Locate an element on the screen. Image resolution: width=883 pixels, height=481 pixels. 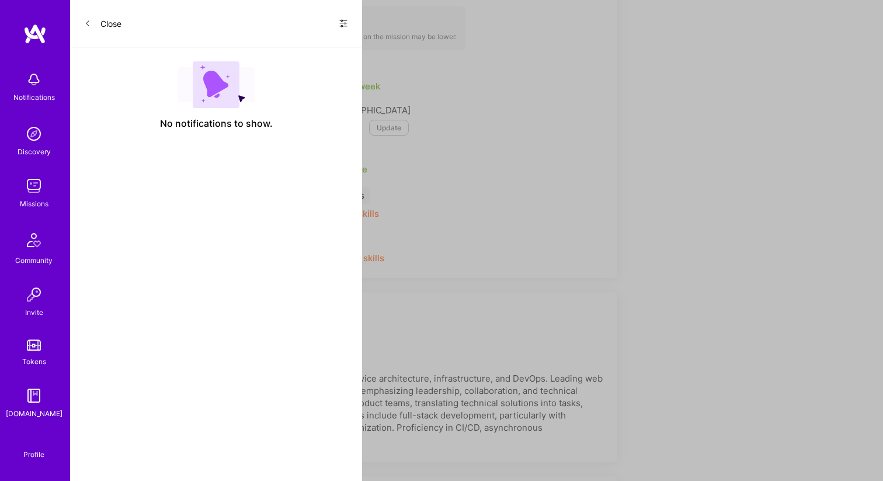
img: tokens is located at coordinates (34, 345).